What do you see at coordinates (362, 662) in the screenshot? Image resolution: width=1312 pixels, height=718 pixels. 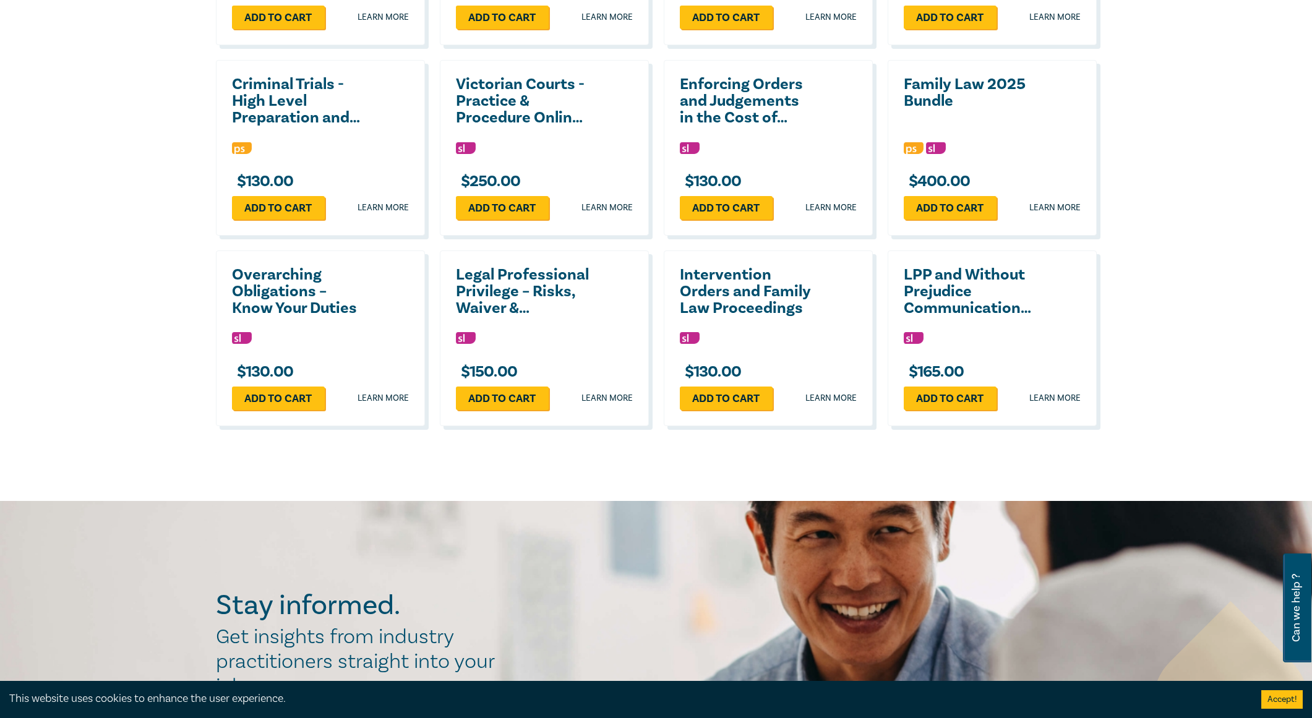 I see `h2: Get insights from industry practitioners straight into your inbox.` at bounding box center [362, 662].